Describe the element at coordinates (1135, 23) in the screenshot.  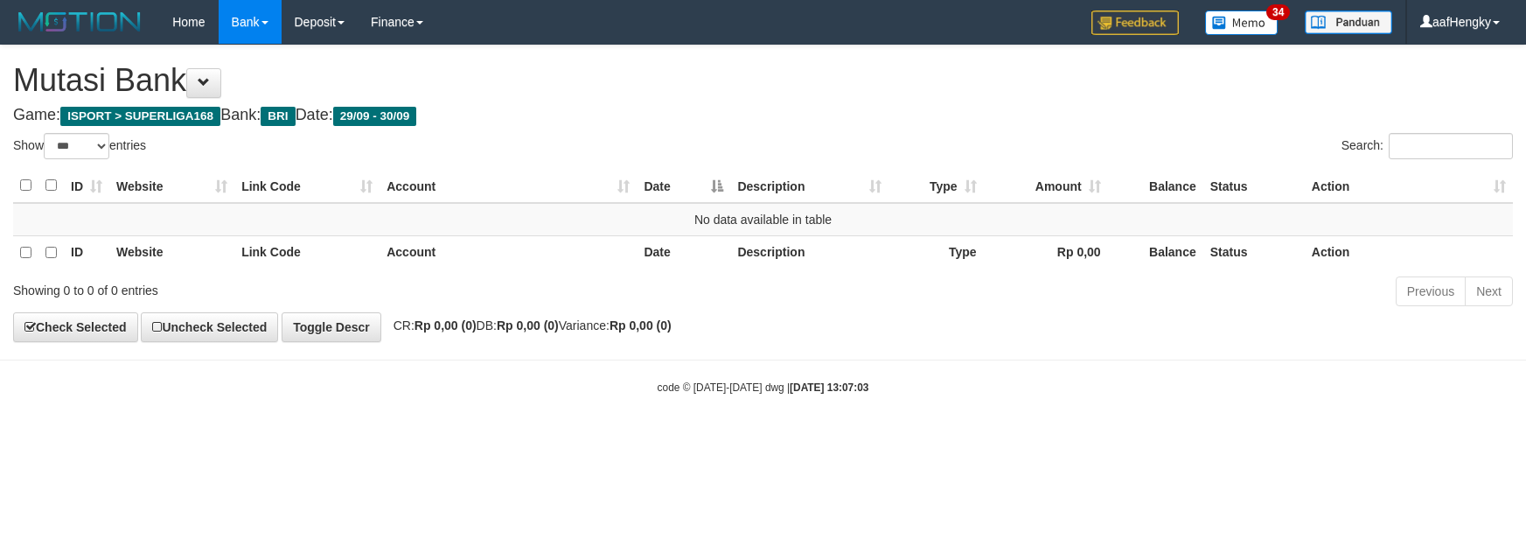
I see `img: Feedback.jpg` at that location.